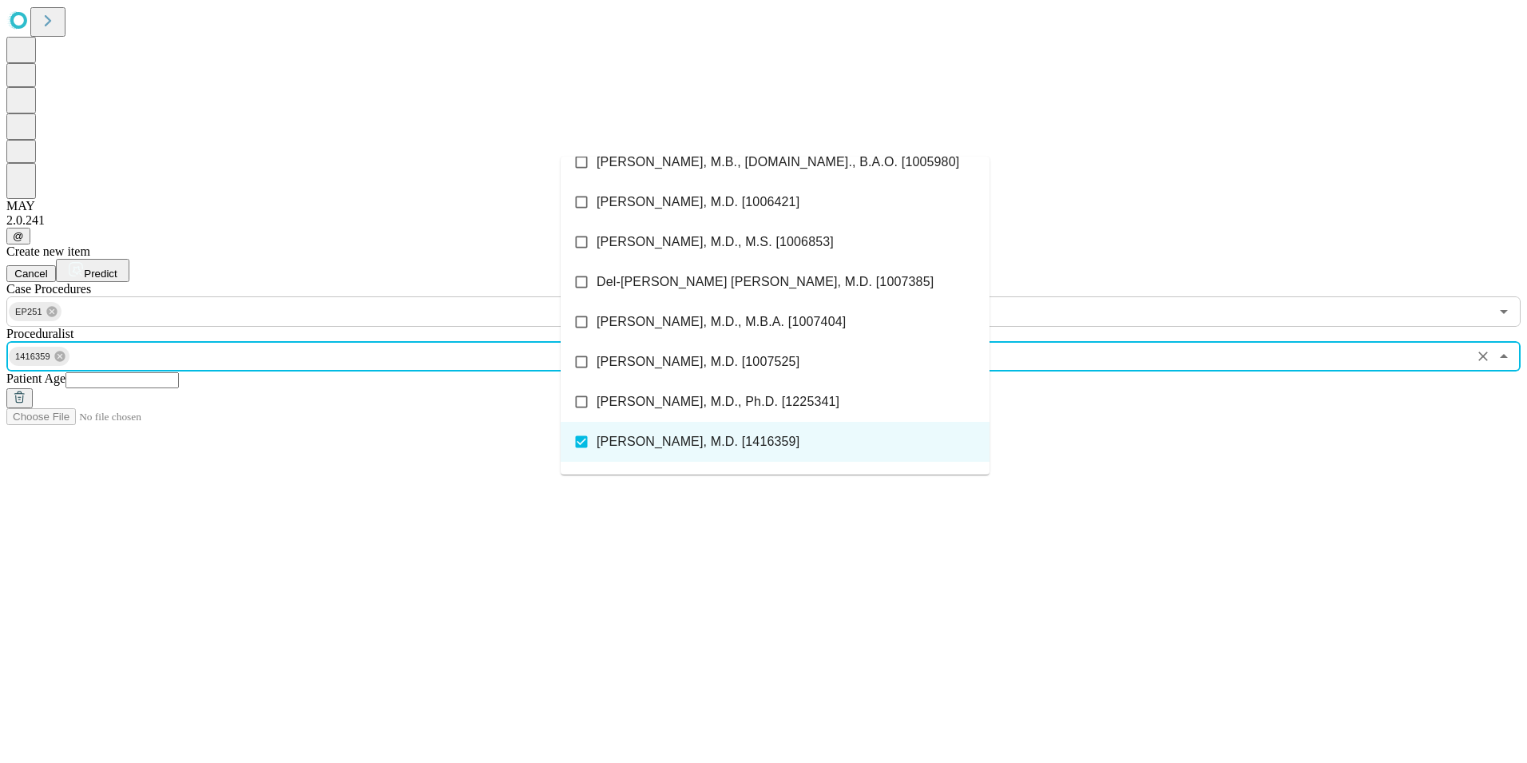 This screenshot has width=1527, height=763. What do you see at coordinates (33, 356) in the screenshot?
I see `span: 1416359` at bounding box center [33, 356].